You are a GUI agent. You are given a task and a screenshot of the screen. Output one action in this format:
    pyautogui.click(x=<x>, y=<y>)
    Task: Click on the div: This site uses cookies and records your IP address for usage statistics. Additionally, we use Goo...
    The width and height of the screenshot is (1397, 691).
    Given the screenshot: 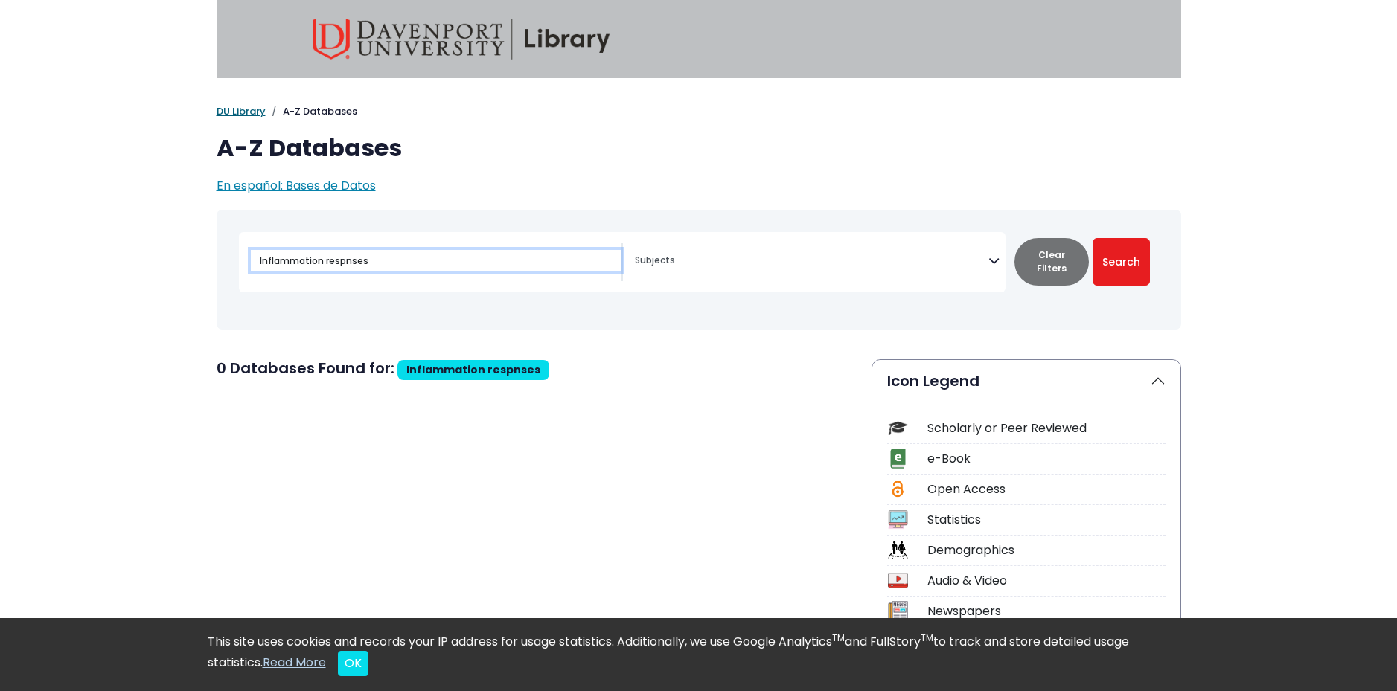 What is the action you would take?
    pyautogui.click(x=699, y=655)
    